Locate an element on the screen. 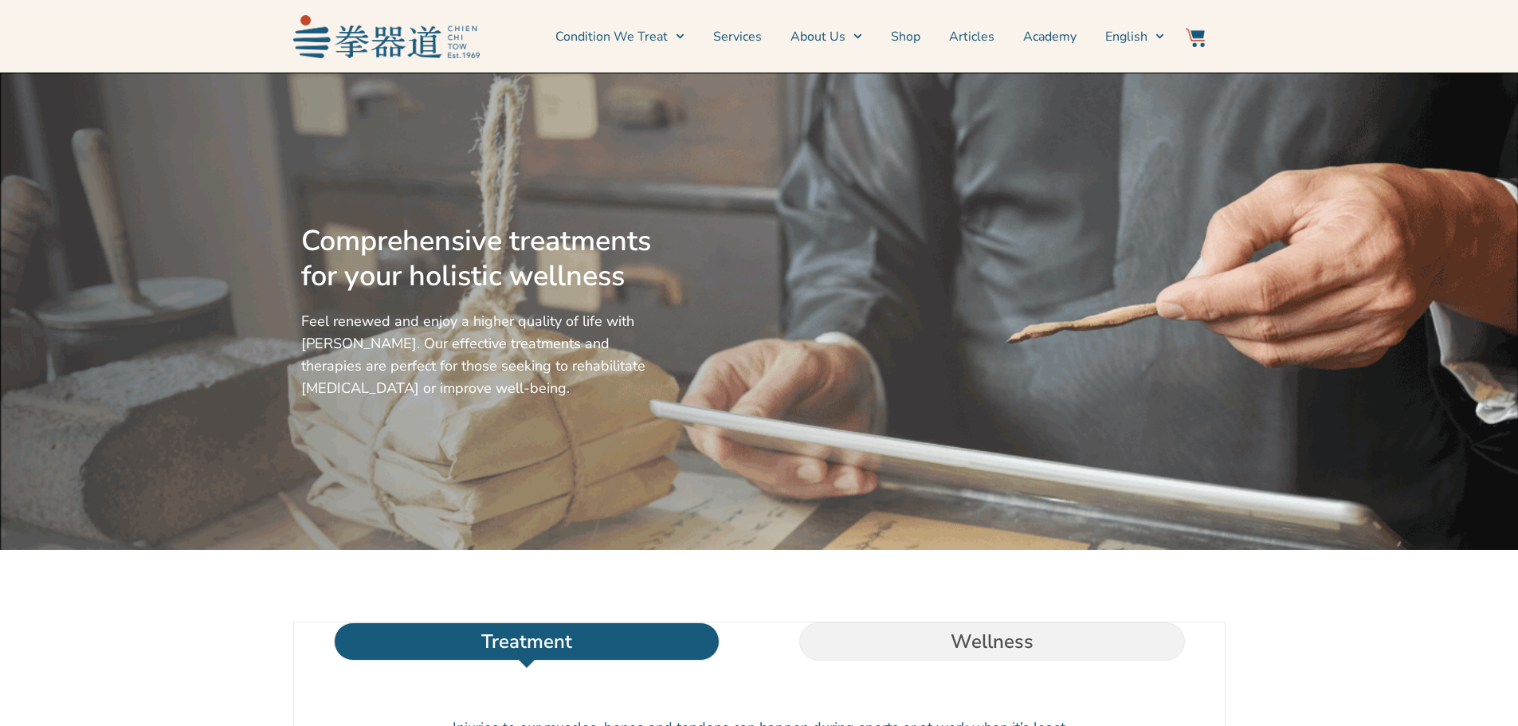  img: Website Icon-03 is located at coordinates (1195, 37).